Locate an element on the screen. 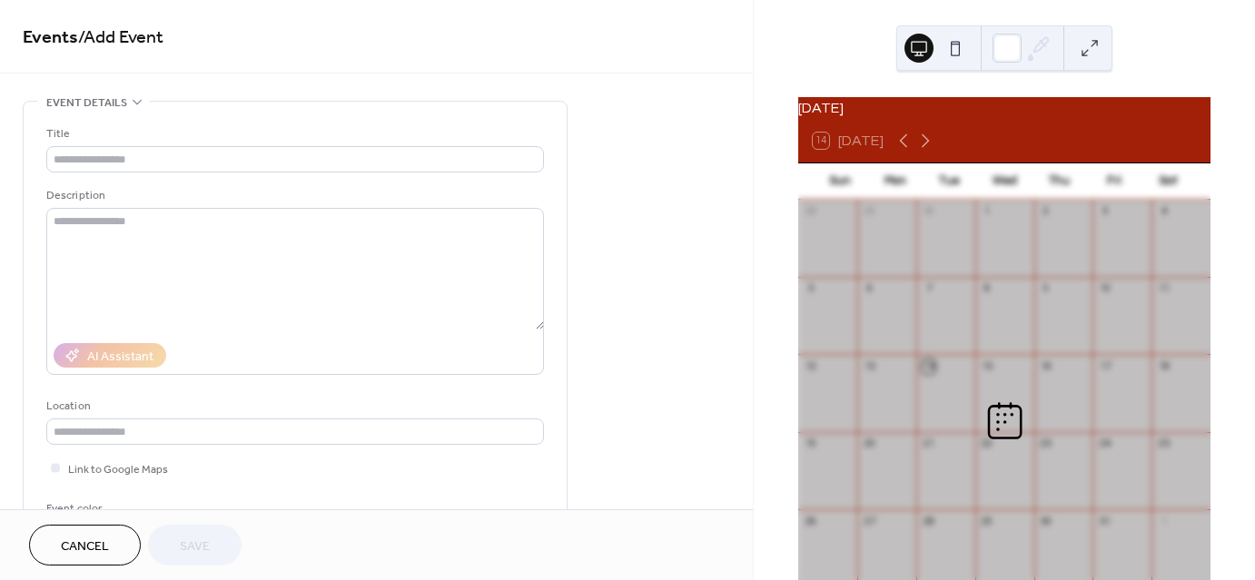 The width and height of the screenshot is (1255, 580). div: 26 is located at coordinates (810, 521).